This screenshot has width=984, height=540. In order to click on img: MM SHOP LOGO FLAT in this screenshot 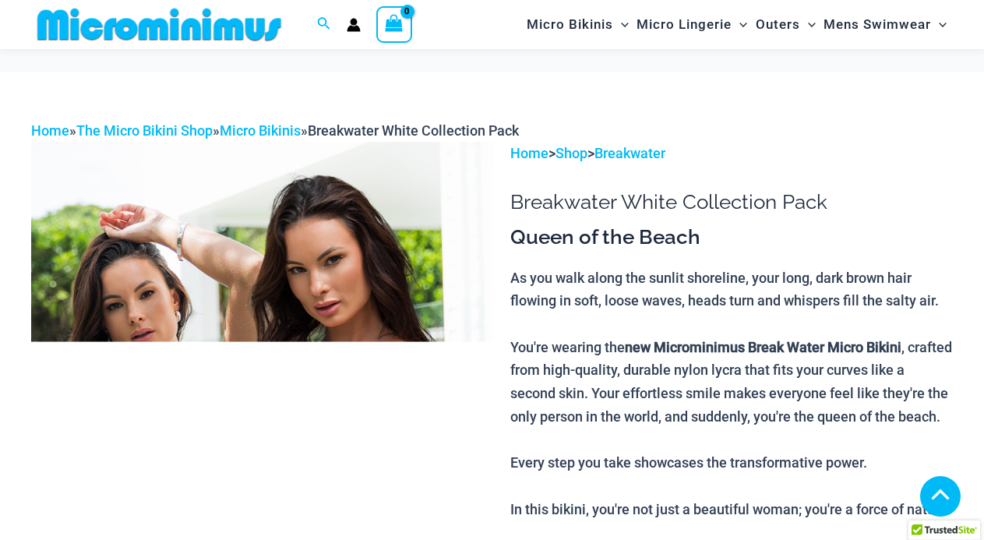, I will do `click(159, 24)`.